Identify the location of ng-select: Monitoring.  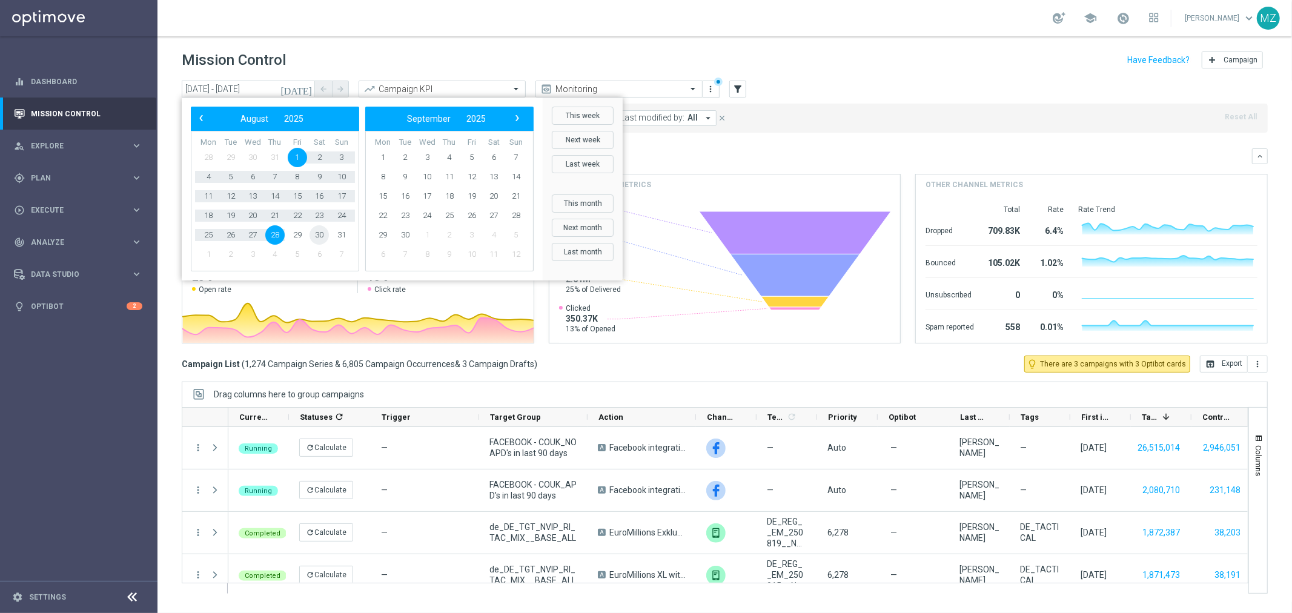
(619, 89).